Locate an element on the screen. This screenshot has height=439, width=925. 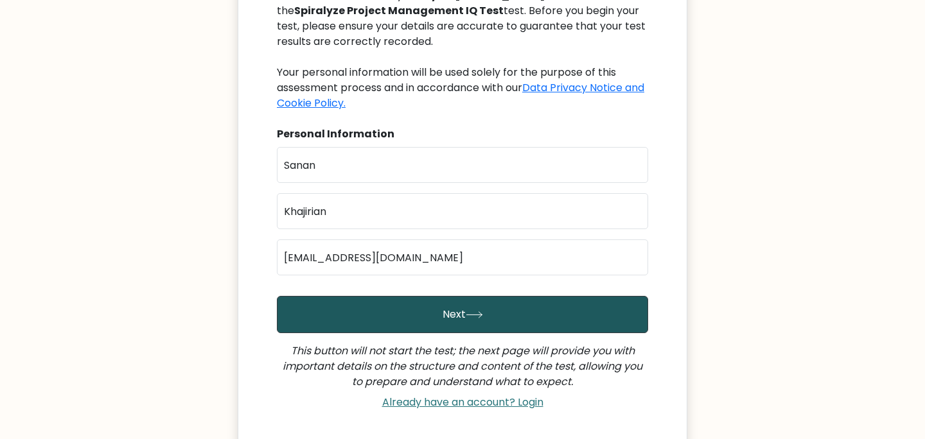
input: Email is located at coordinates (462, 258).